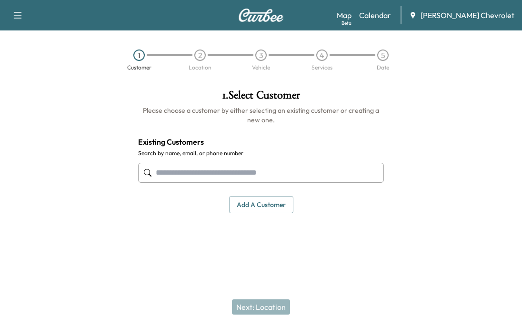  What do you see at coordinates (346, 23) in the screenshot?
I see `div: Beta` at bounding box center [346, 23].